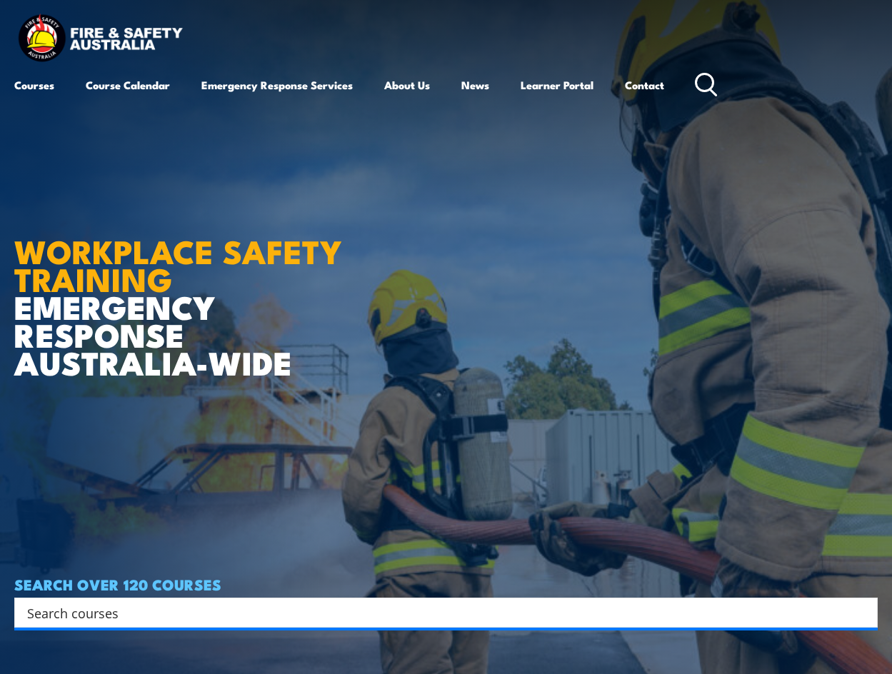 This screenshot has height=674, width=892. Describe the element at coordinates (557, 85) in the screenshot. I see `a: Learner Portal` at that location.